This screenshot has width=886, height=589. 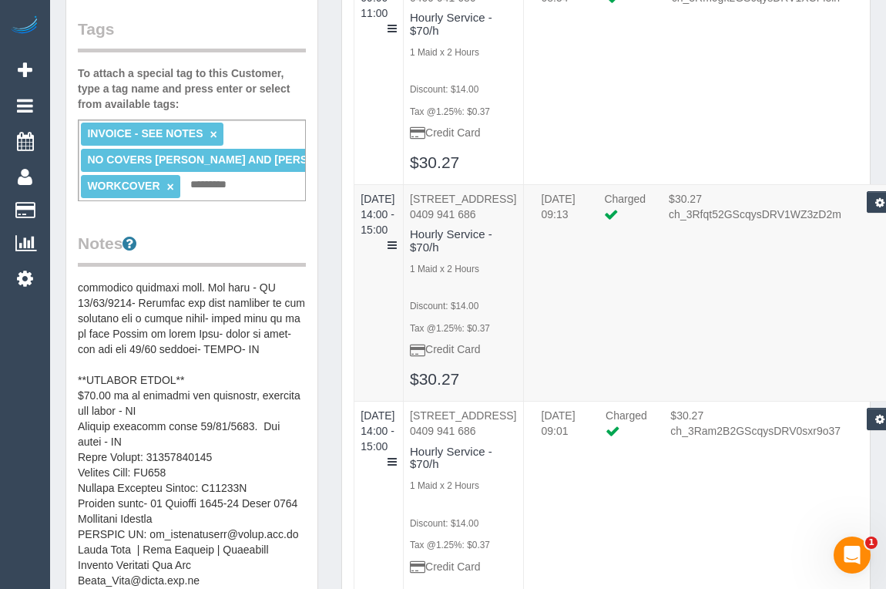 I want to click on span: INVOICE - SEE NOTES, so click(x=145, y=133).